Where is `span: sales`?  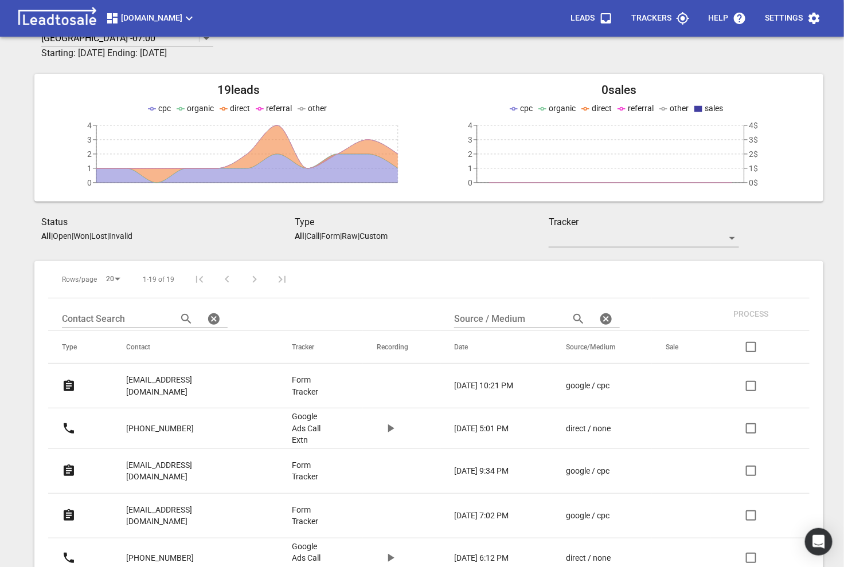
span: sales is located at coordinates (714, 108).